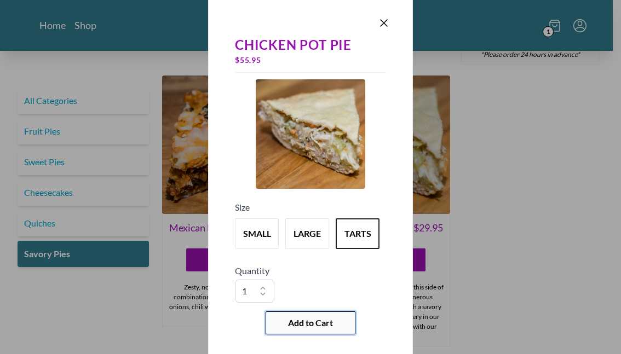 Image resolution: width=621 pixels, height=354 pixels. What do you see at coordinates (310, 323) in the screenshot?
I see `span: Add to Cart` at bounding box center [310, 323].